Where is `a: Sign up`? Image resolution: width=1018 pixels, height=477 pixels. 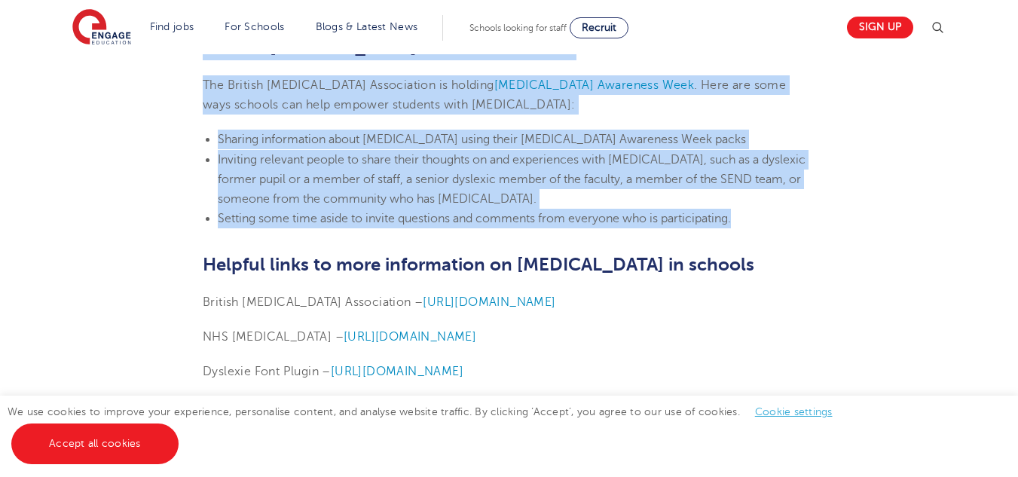 a: Sign up is located at coordinates (880, 27).